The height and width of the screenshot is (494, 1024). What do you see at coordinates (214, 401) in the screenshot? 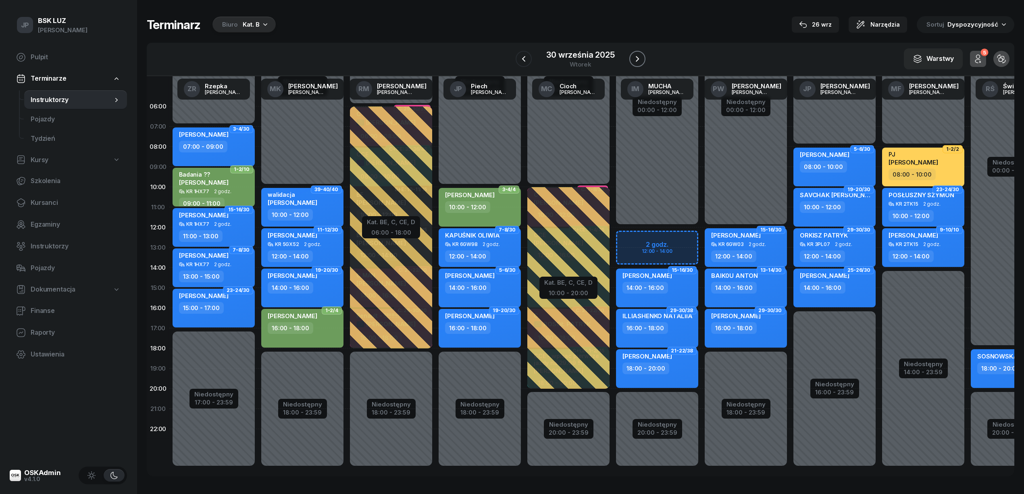
I see `div: 17:00 - 23:59` at bounding box center [214, 401].